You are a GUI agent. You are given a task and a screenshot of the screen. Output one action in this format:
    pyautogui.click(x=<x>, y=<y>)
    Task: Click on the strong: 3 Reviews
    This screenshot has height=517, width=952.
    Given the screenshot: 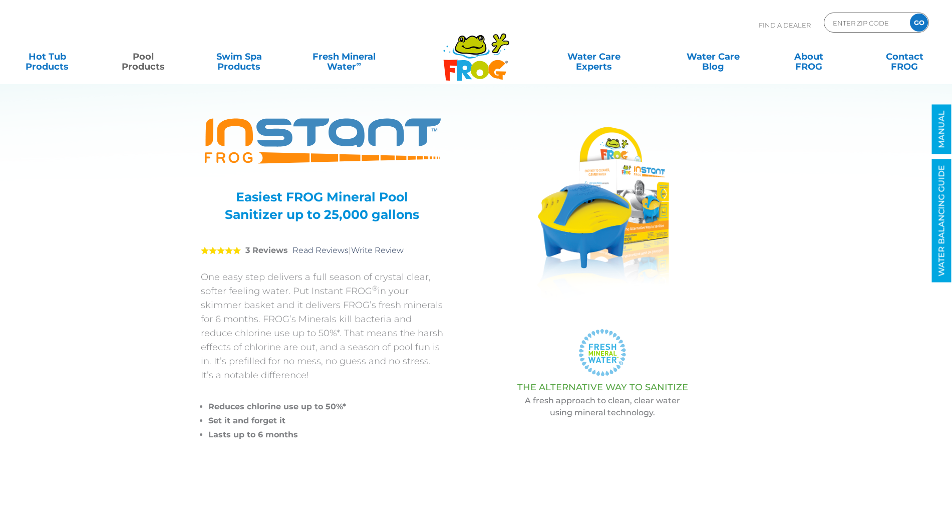 What is the action you would take?
    pyautogui.click(x=266, y=250)
    